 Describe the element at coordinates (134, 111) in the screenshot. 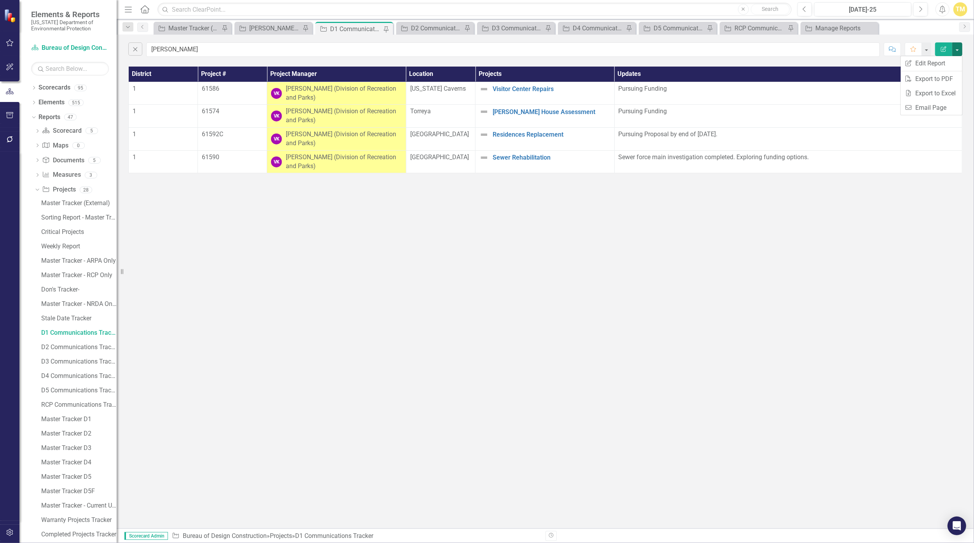

I see `span: 1` at that location.